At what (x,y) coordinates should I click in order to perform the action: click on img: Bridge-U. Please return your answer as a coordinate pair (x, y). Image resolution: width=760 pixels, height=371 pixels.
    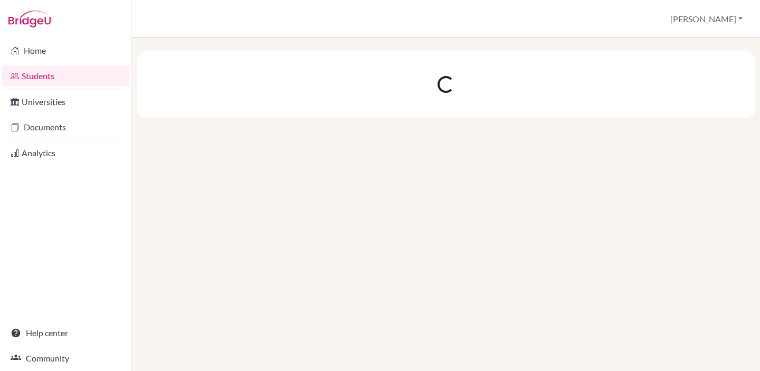
    Looking at the image, I should click on (30, 19).